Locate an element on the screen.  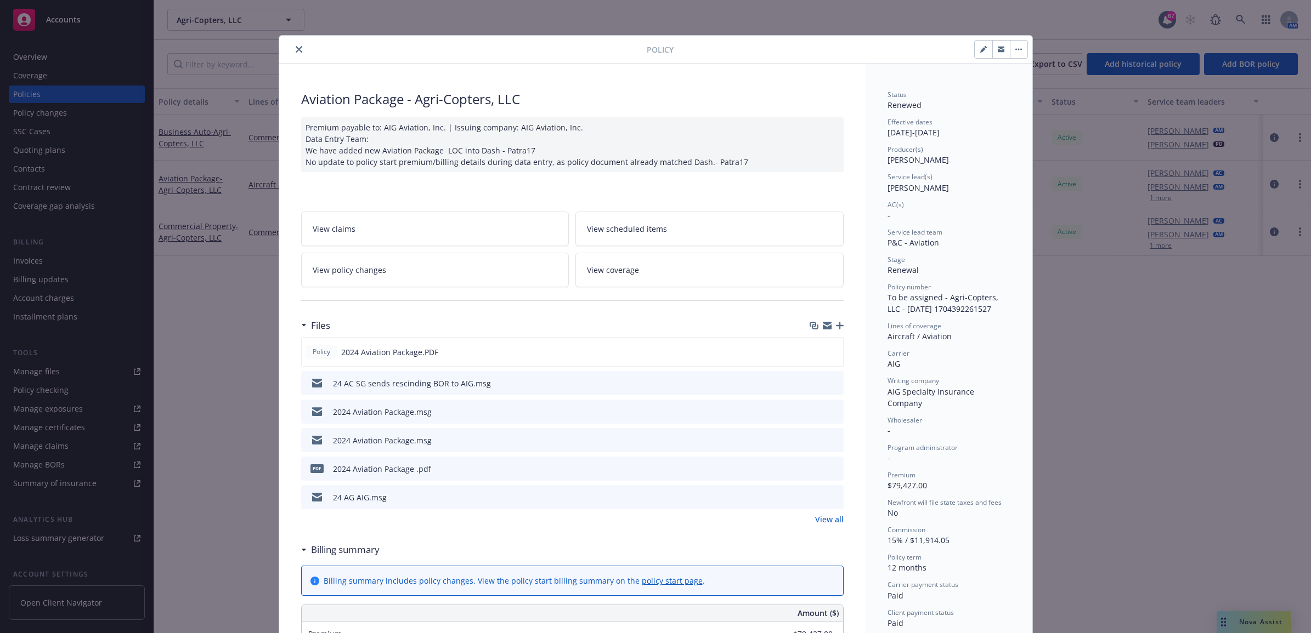
div: Billing summary is located at coordinates (340, 550).